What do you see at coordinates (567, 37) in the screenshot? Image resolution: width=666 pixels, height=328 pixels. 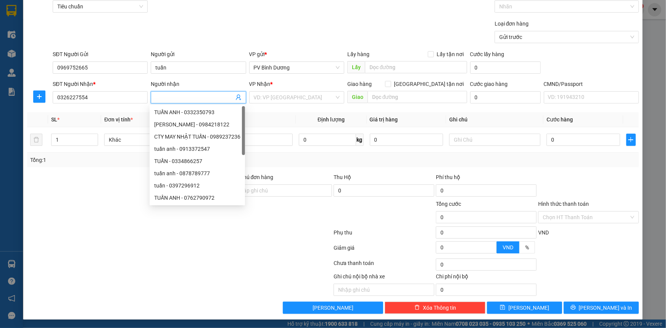 I see `span: Gửi trước` at bounding box center [567, 37].